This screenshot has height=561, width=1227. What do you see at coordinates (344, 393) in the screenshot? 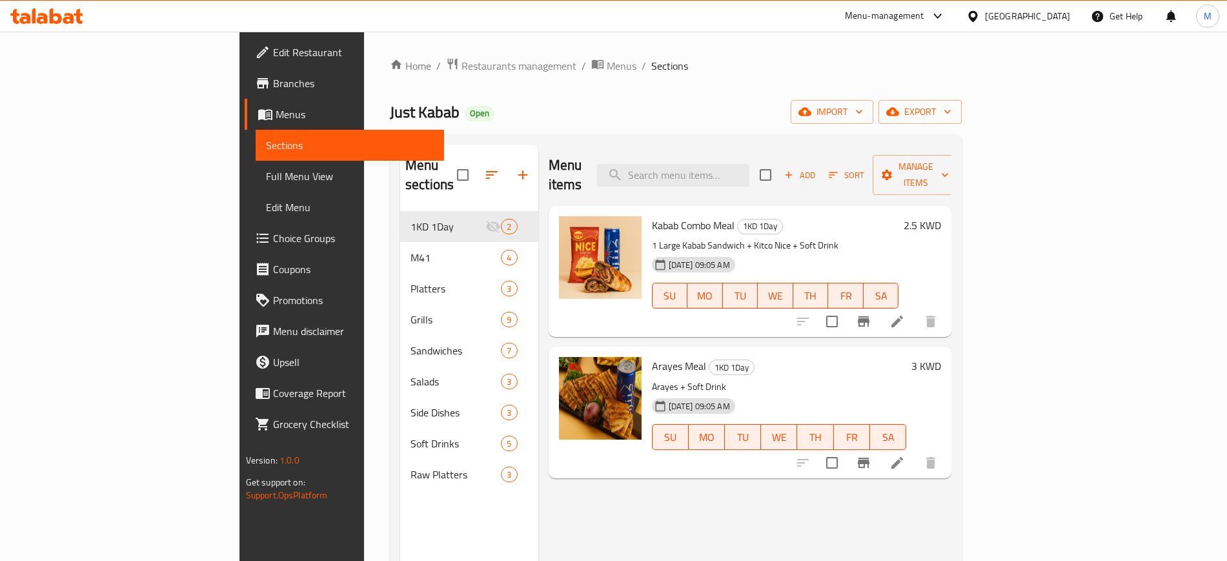
I see `a: Coverage Report` at bounding box center [344, 393].